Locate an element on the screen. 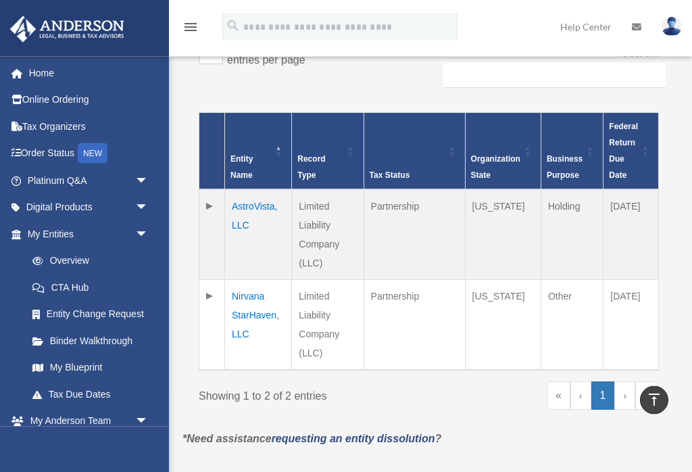  td: AstroVista, LLC is located at coordinates (258, 235).